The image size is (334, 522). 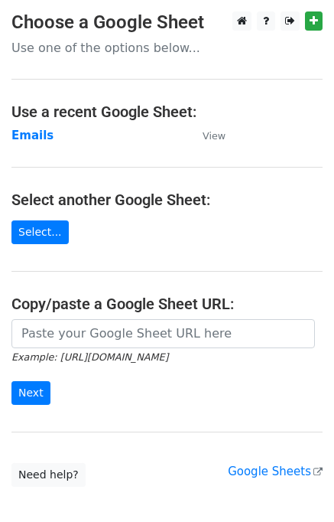 I want to click on small: View, so click(x=214, y=135).